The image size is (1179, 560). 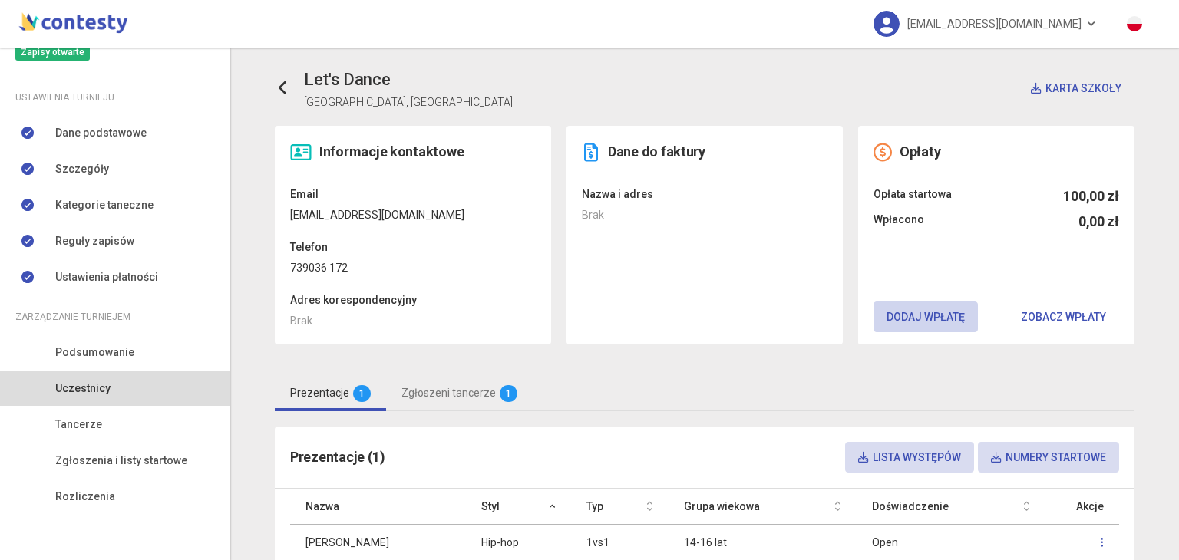 I want to click on span: Opłaty, so click(x=920, y=151).